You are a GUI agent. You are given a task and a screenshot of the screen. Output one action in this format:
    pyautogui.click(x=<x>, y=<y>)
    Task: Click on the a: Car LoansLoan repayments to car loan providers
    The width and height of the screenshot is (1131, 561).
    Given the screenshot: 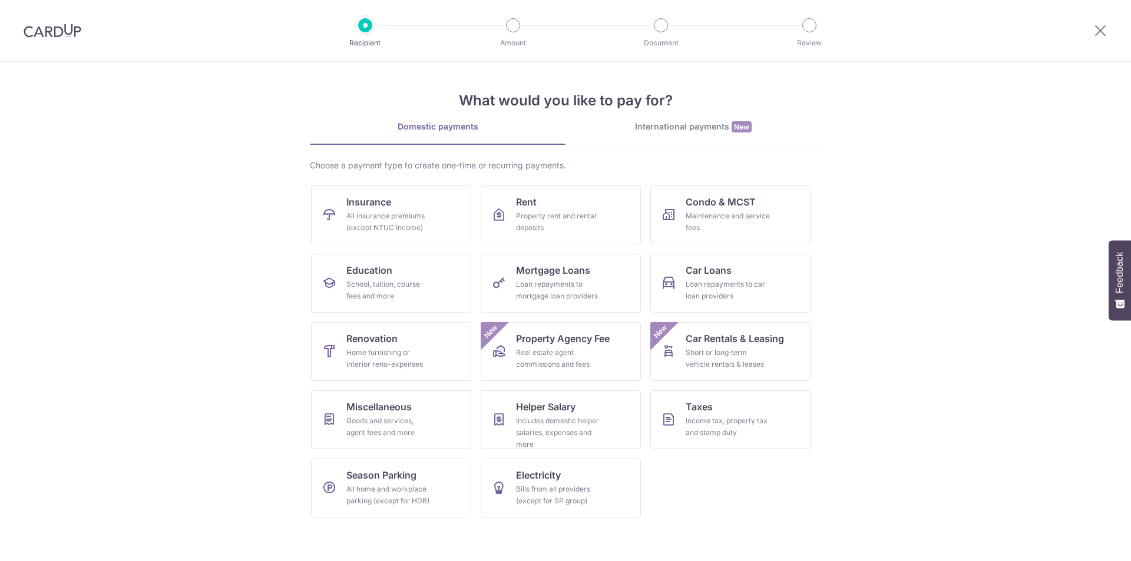 What is the action you would take?
    pyautogui.click(x=731, y=283)
    